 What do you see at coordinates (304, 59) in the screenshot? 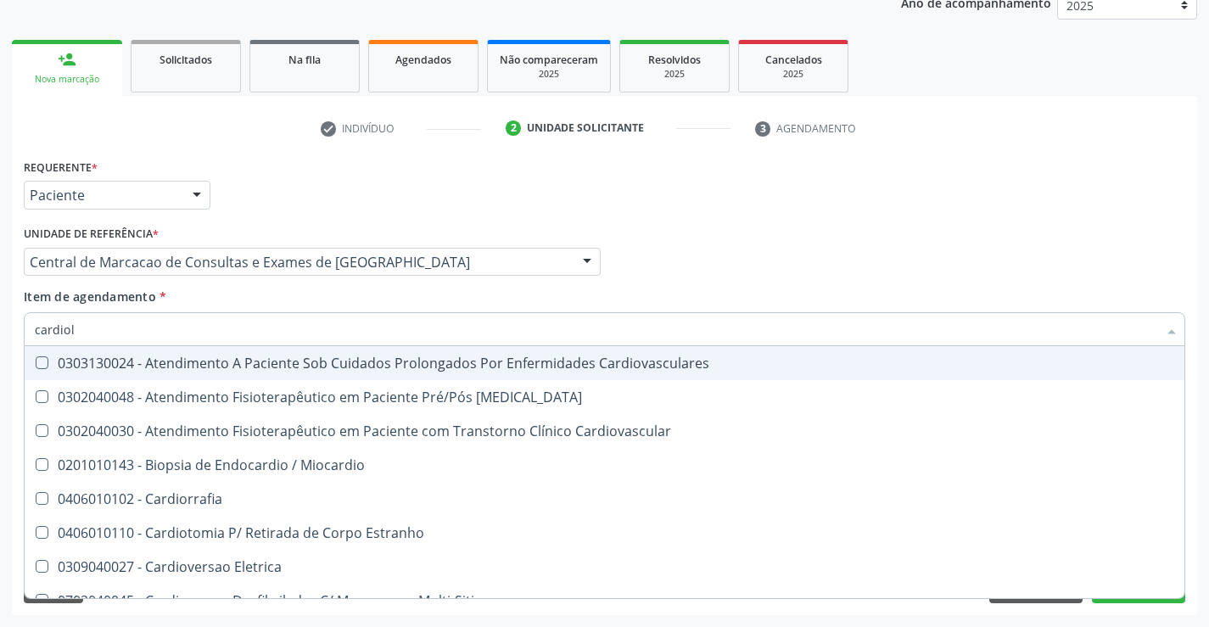
I see `span: Na fila` at bounding box center [304, 59].